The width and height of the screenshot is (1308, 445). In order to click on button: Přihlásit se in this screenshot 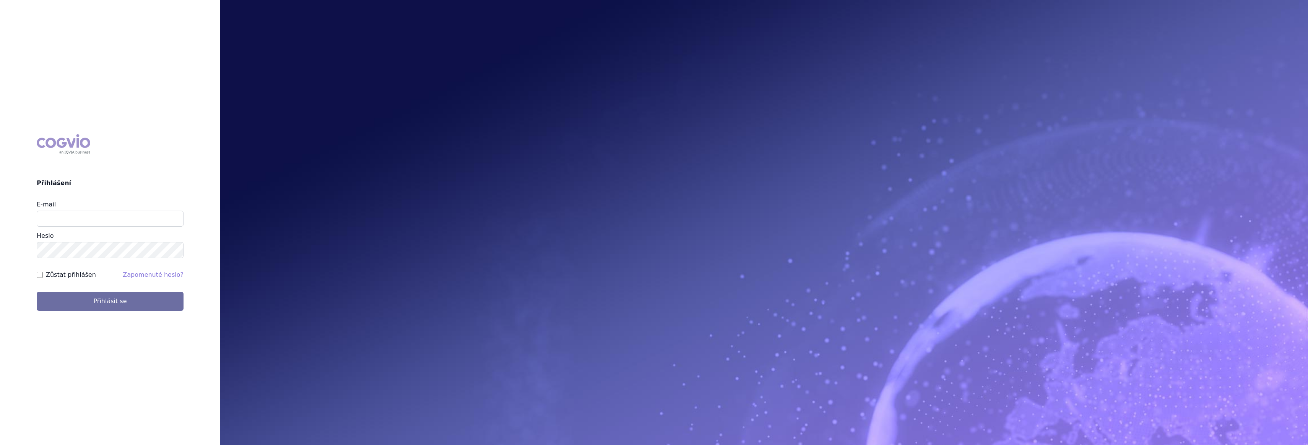, I will do `click(110, 301)`.